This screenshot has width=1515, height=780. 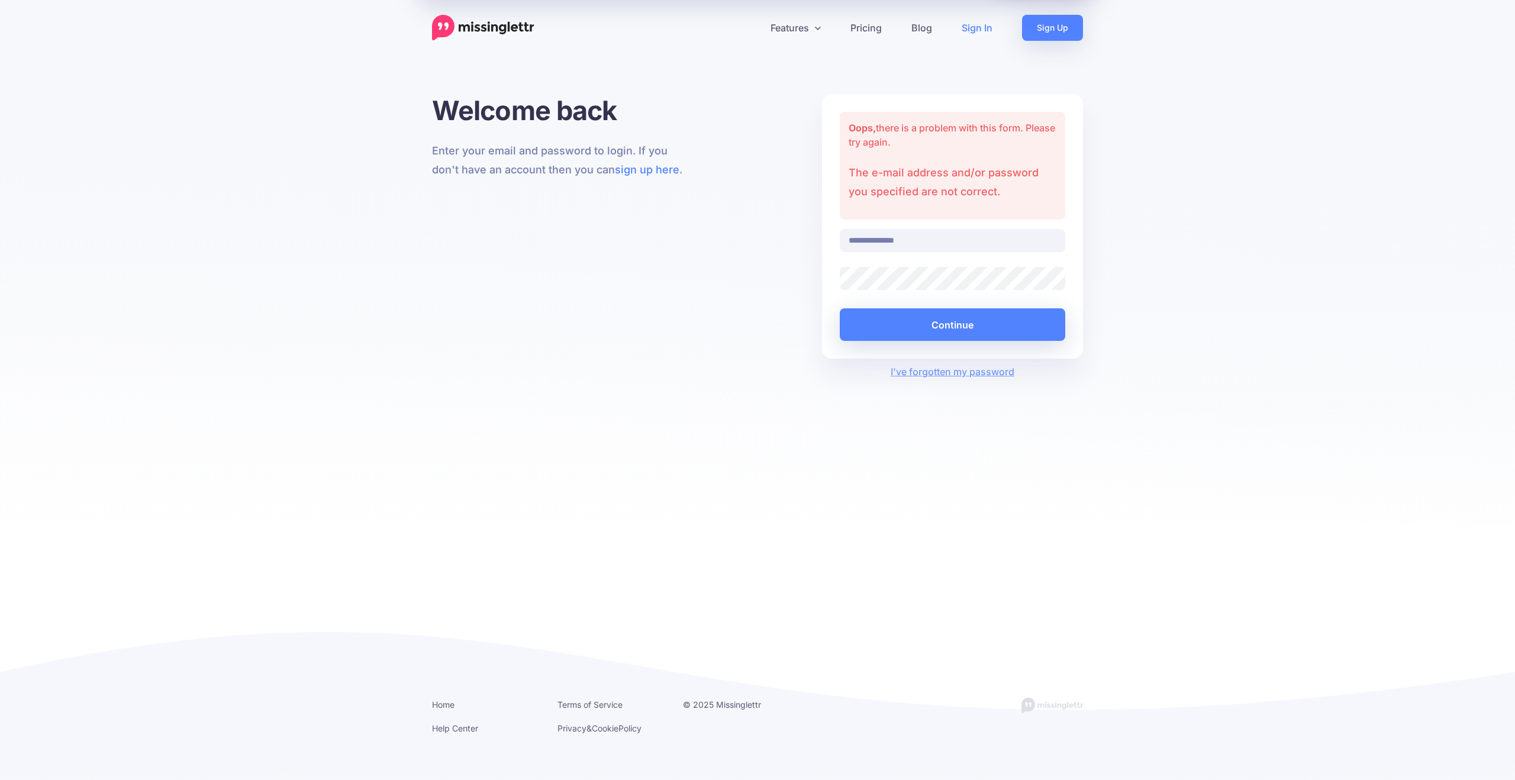 I want to click on p: The e-mail address and/or password you specified are not correct., so click(x=952, y=182).